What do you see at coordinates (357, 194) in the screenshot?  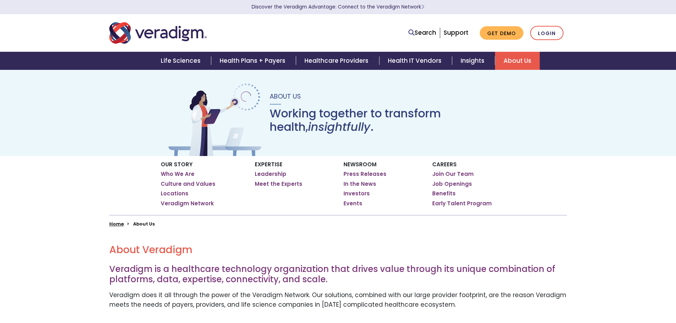 I see `a: Investors` at bounding box center [357, 194].